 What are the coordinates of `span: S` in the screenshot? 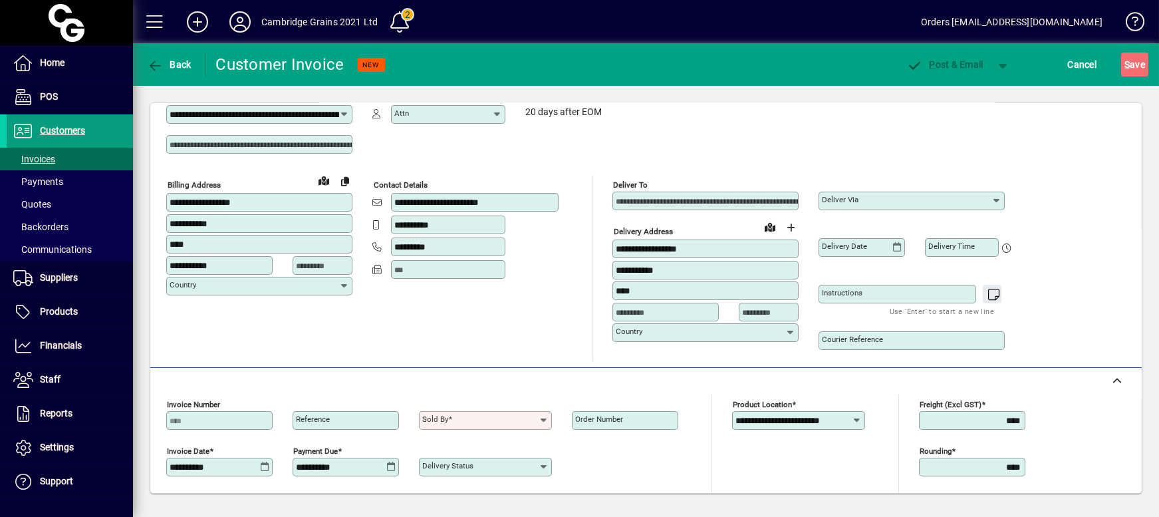 It's located at (1127, 65).